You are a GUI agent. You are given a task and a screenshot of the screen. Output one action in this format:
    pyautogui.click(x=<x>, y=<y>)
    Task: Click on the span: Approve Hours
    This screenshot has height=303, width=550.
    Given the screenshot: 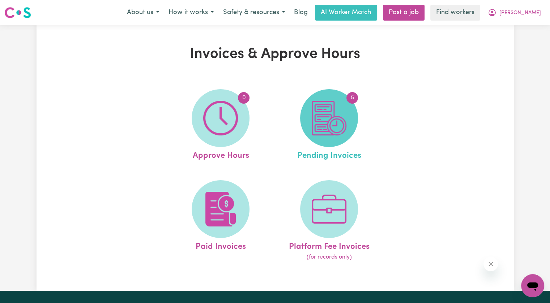 What is the action you would take?
    pyautogui.click(x=221, y=155)
    